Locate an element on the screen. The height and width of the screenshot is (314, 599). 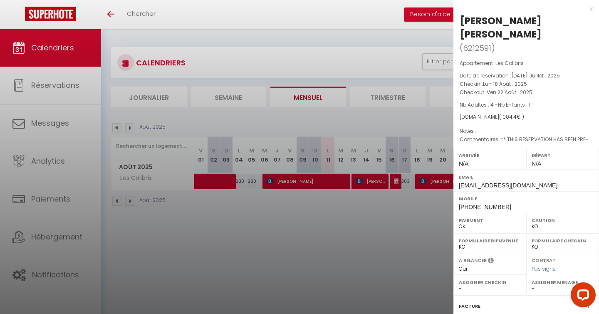
label: Facture is located at coordinates (470, 306).